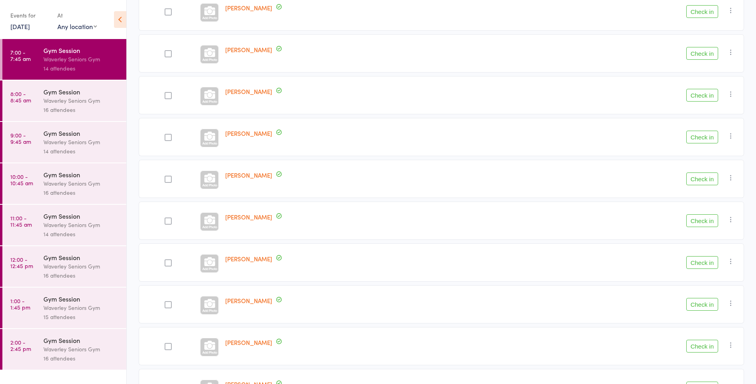 The height and width of the screenshot is (384, 756). Describe the element at coordinates (64, 184) in the screenshot. I see `a: 10:00 -10:45 amGym SessionWaverley Seniors Gym16 attendees` at that location.